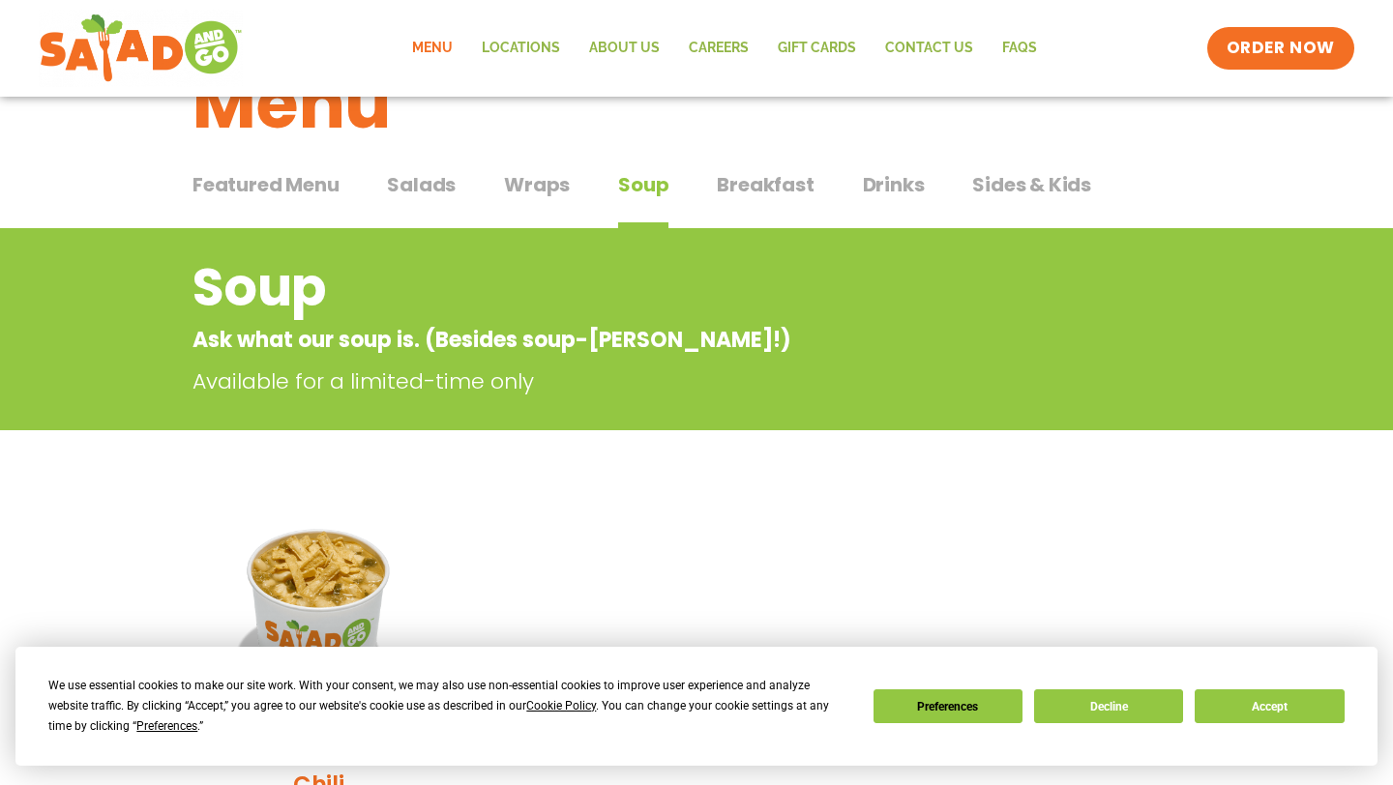 This screenshot has height=785, width=1393. What do you see at coordinates (1281, 48) in the screenshot?
I see `span: ORDER NOW` at bounding box center [1281, 48].